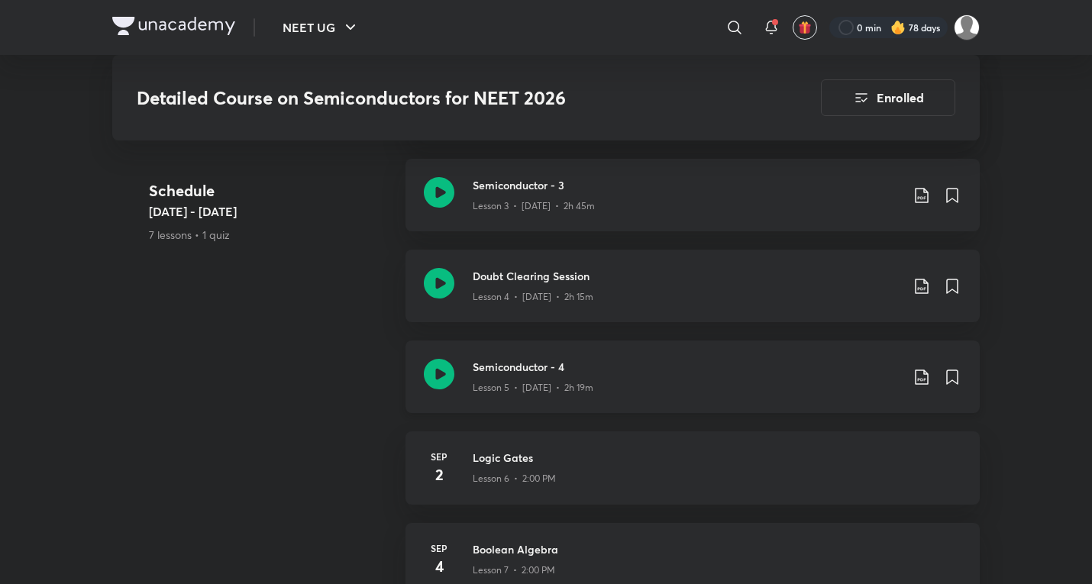 This screenshot has width=1092, height=584. I want to click on h3: Logic Gates, so click(717, 458).